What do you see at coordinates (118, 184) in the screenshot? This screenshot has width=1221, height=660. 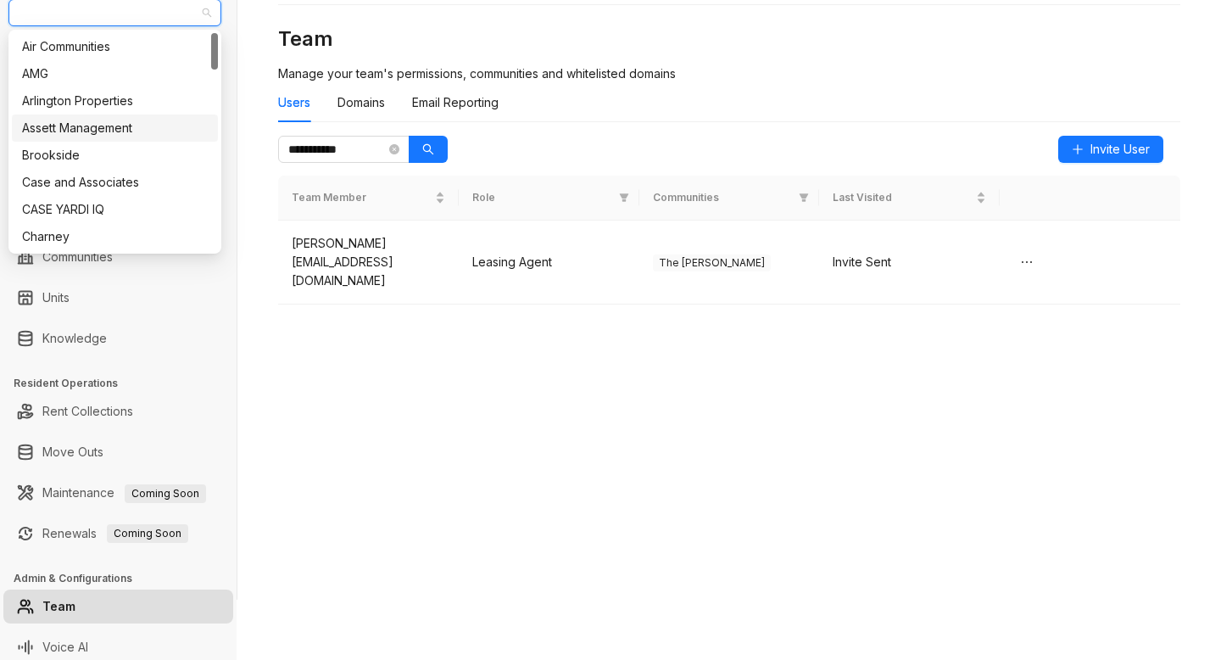 I see `li: Collections` at bounding box center [118, 184].